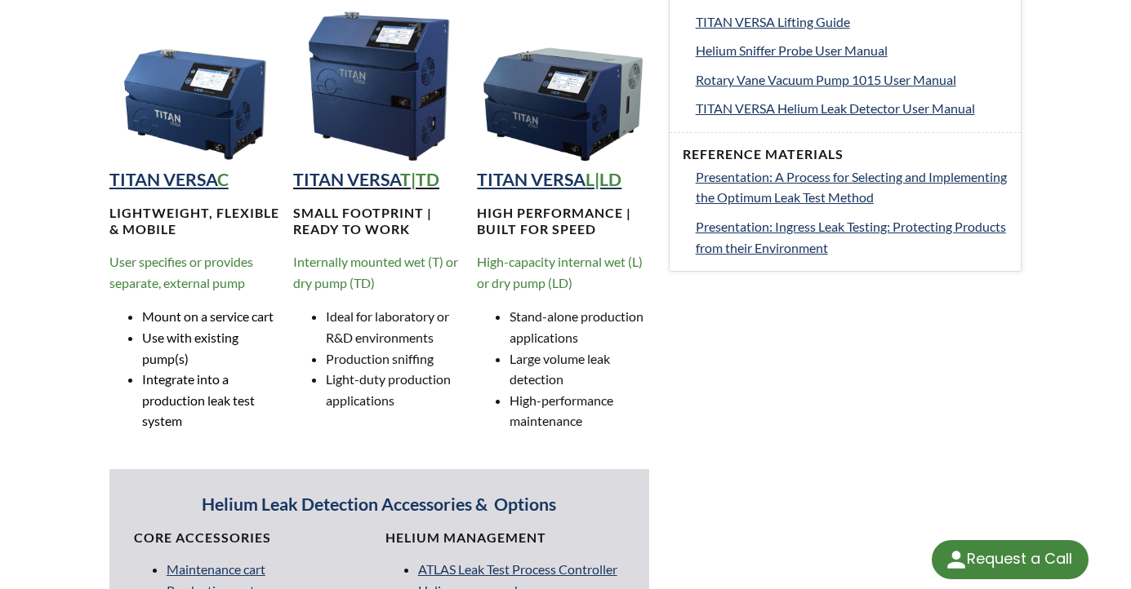  What do you see at coordinates (379, 505) in the screenshot?
I see `strong: Helium Leak Detection Accessories & Options` at bounding box center [379, 505].